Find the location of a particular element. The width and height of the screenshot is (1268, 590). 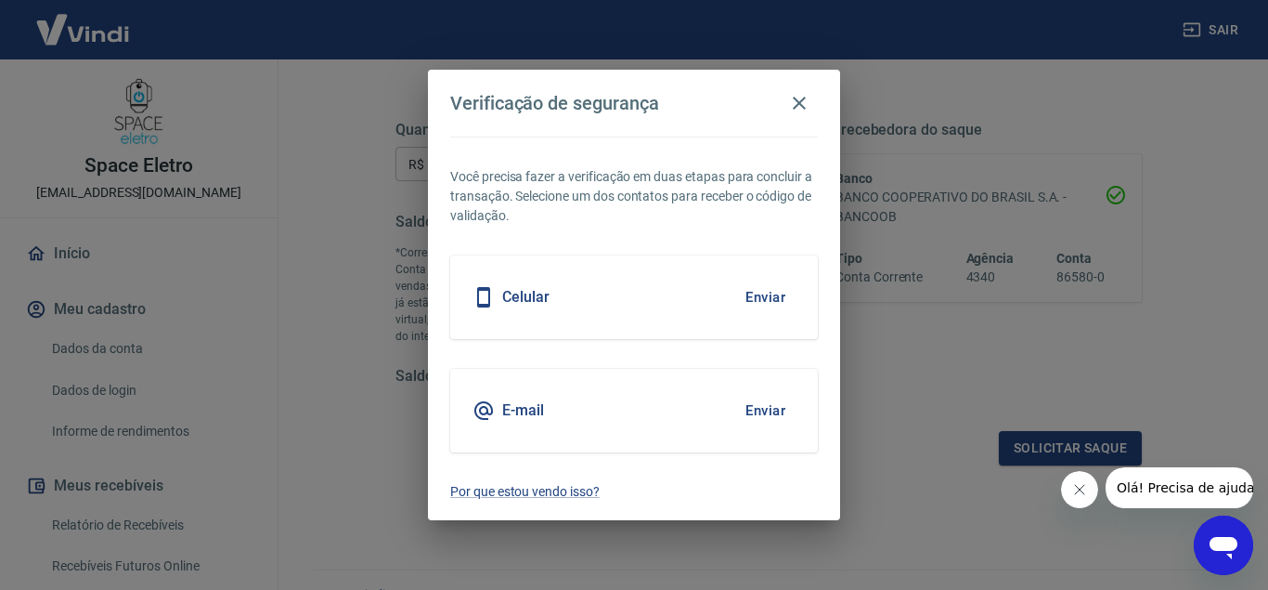

a: Por que estou vendo isso? is located at coordinates (634, 491).